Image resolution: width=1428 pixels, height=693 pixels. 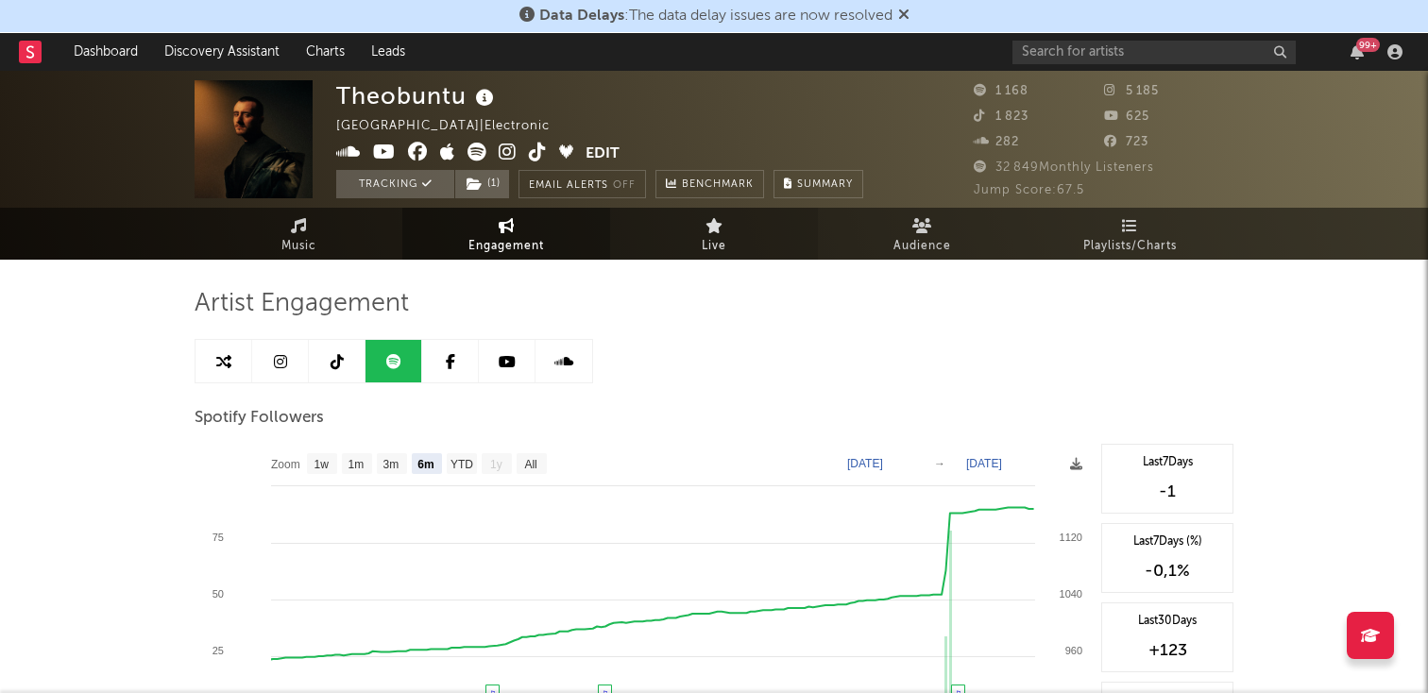 I want to click on span: : The data delay issues are now resolved, so click(x=716, y=16).